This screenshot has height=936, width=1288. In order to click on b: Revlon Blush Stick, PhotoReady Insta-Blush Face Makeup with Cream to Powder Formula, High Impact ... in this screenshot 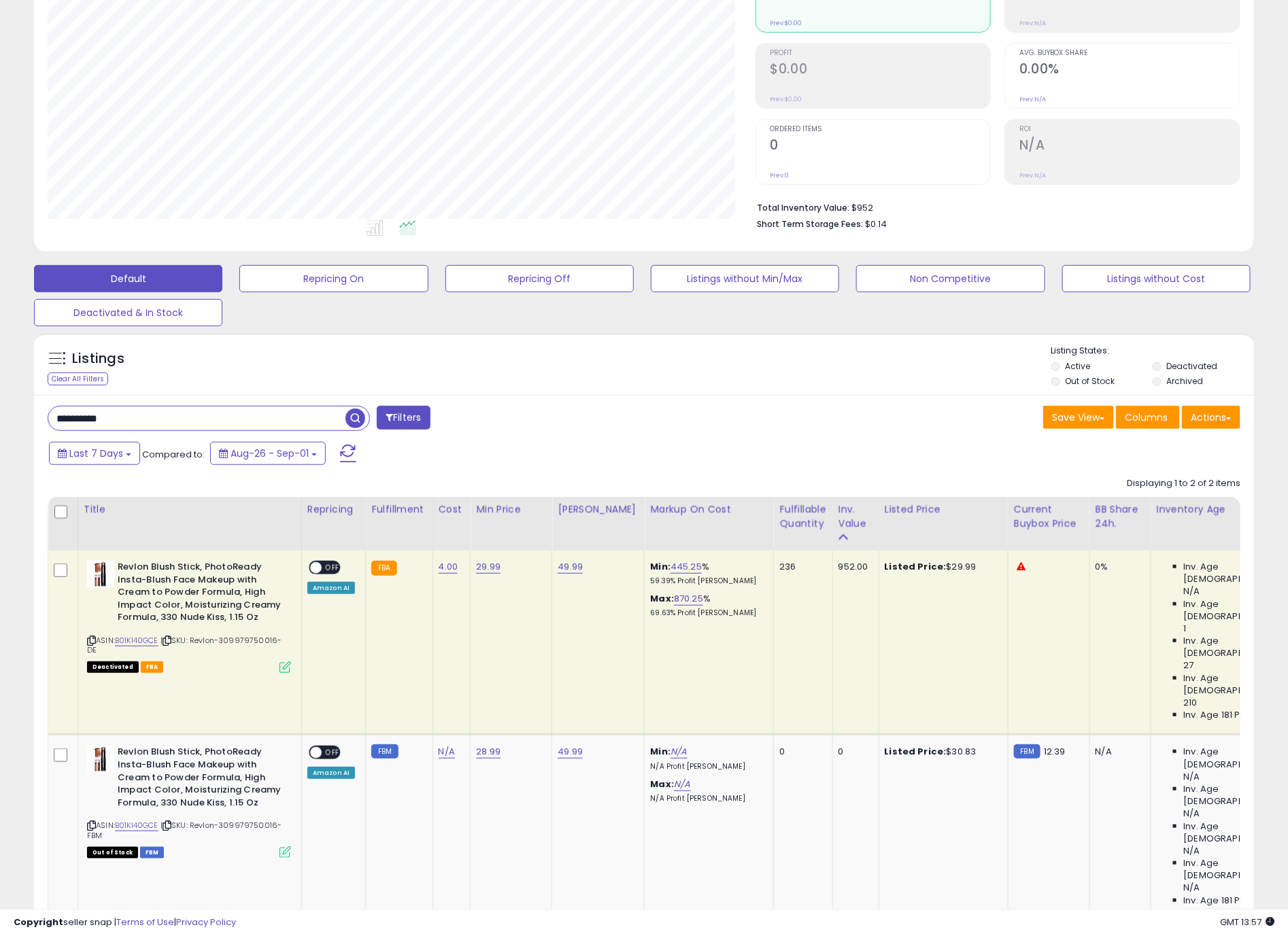, I will do `click(200, 594)`.